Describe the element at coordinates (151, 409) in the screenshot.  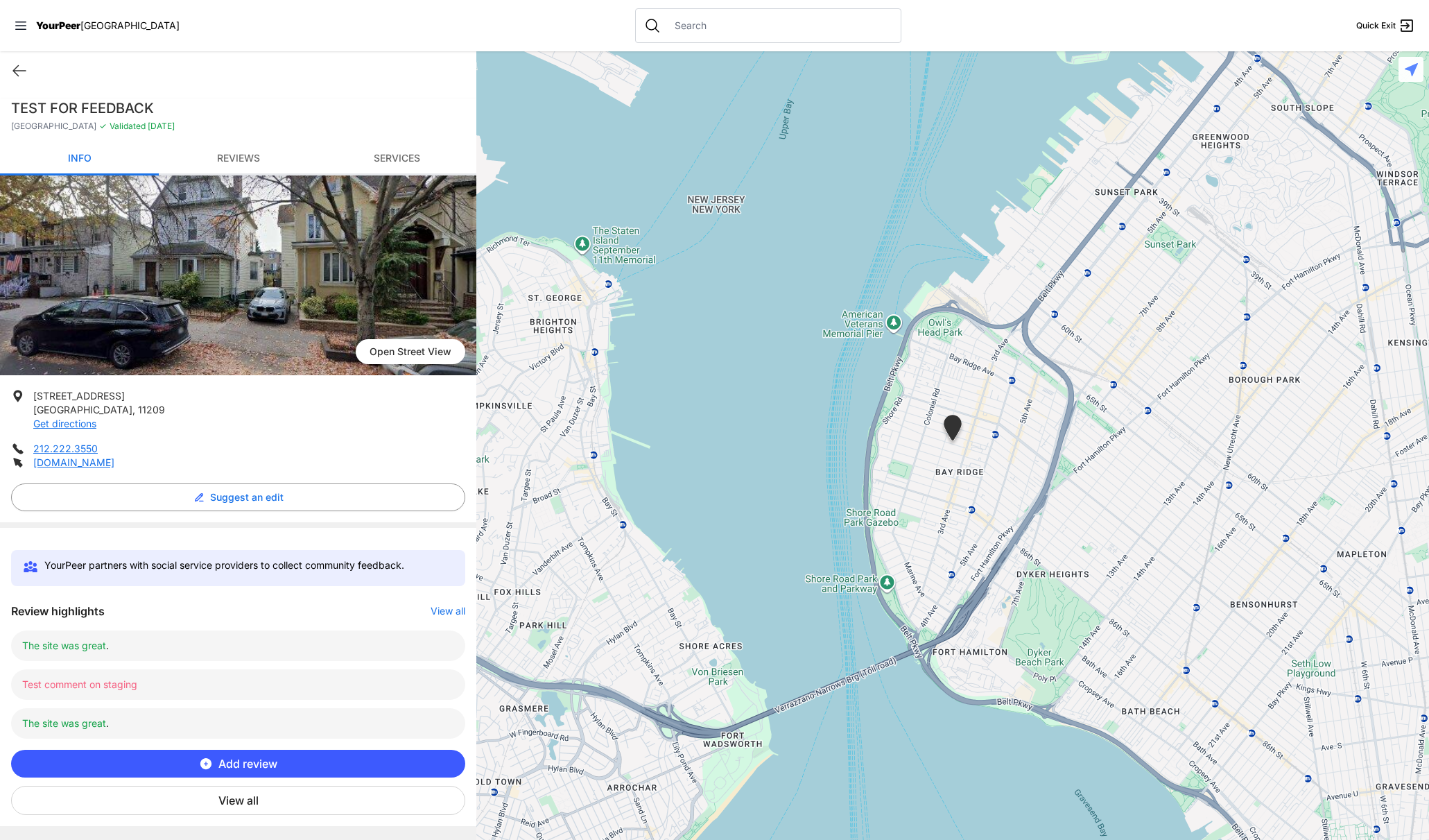
I see `span: 11209` at that location.